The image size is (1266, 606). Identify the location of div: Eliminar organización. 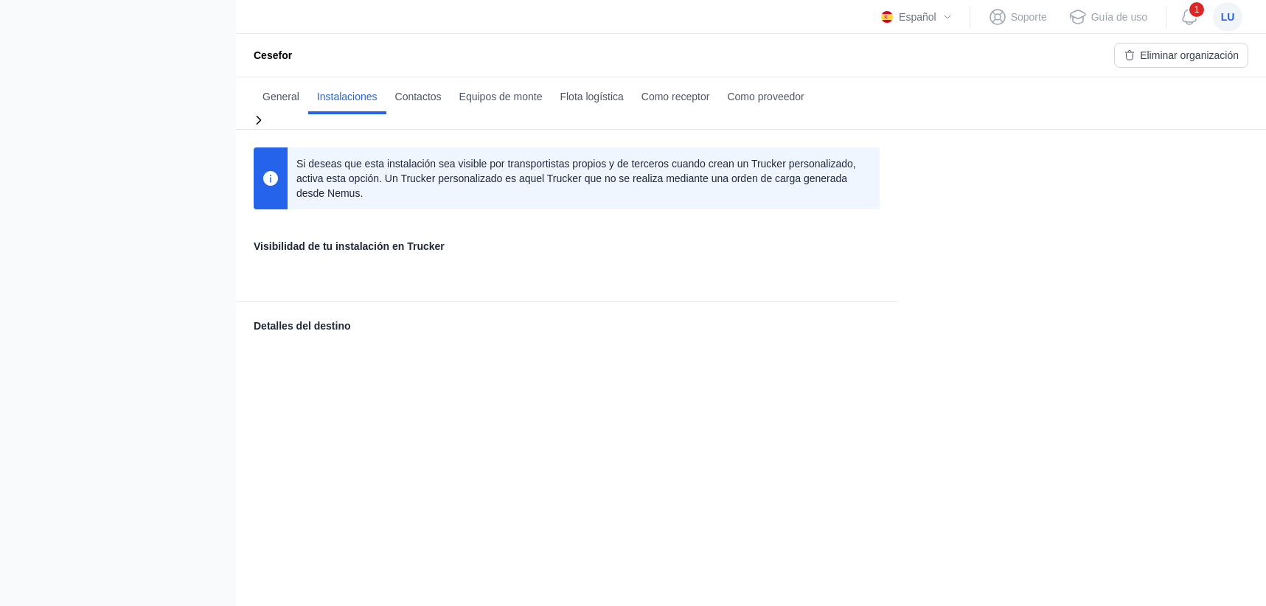
(1189, 55).